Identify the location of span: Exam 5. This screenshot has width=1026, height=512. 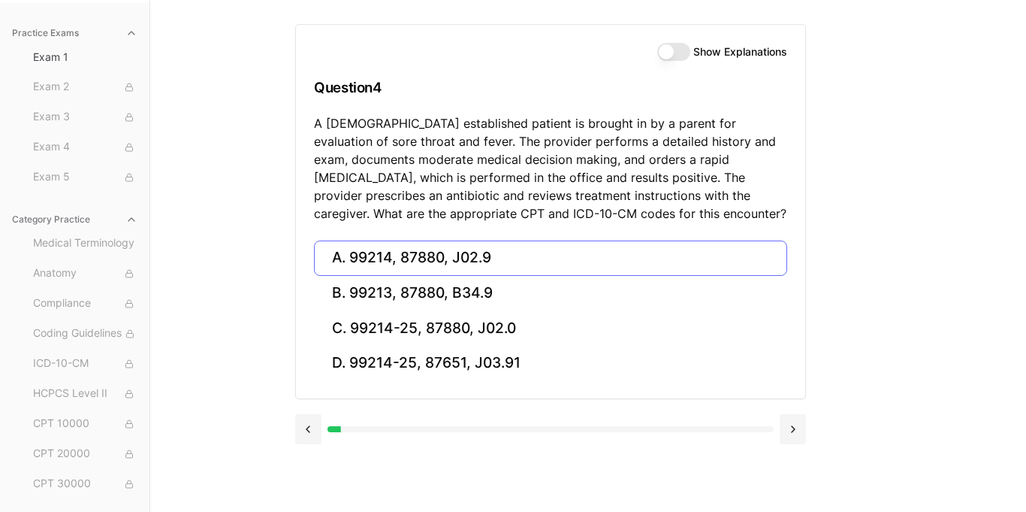
(85, 177).